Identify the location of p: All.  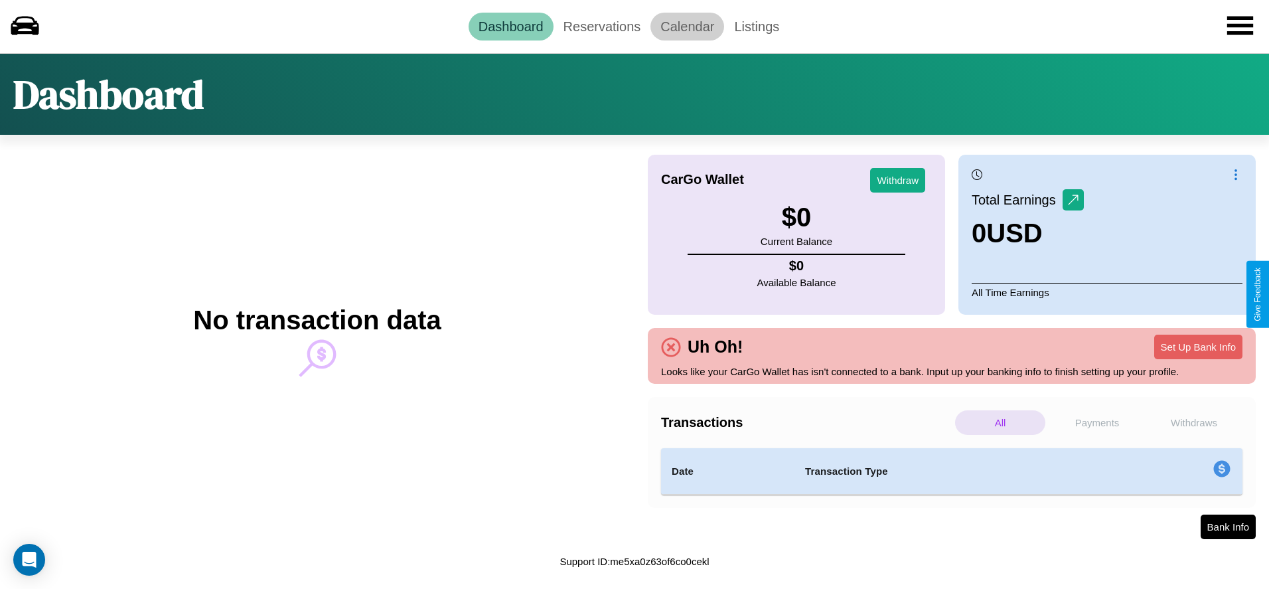
(1000, 422).